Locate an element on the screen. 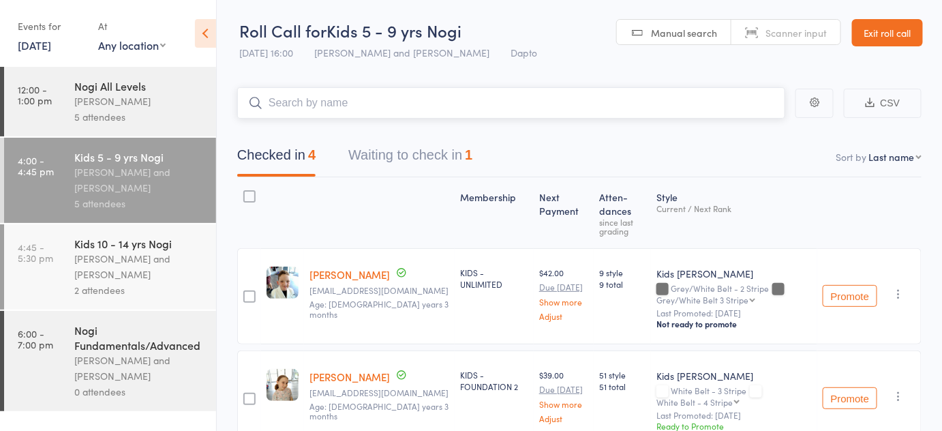 The height and width of the screenshot is (431, 942). div: 0 attendees is located at coordinates (139, 391).